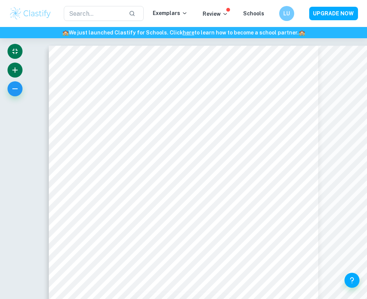  Describe the element at coordinates (15, 51) in the screenshot. I see `button: Exit fullscreen` at that location.